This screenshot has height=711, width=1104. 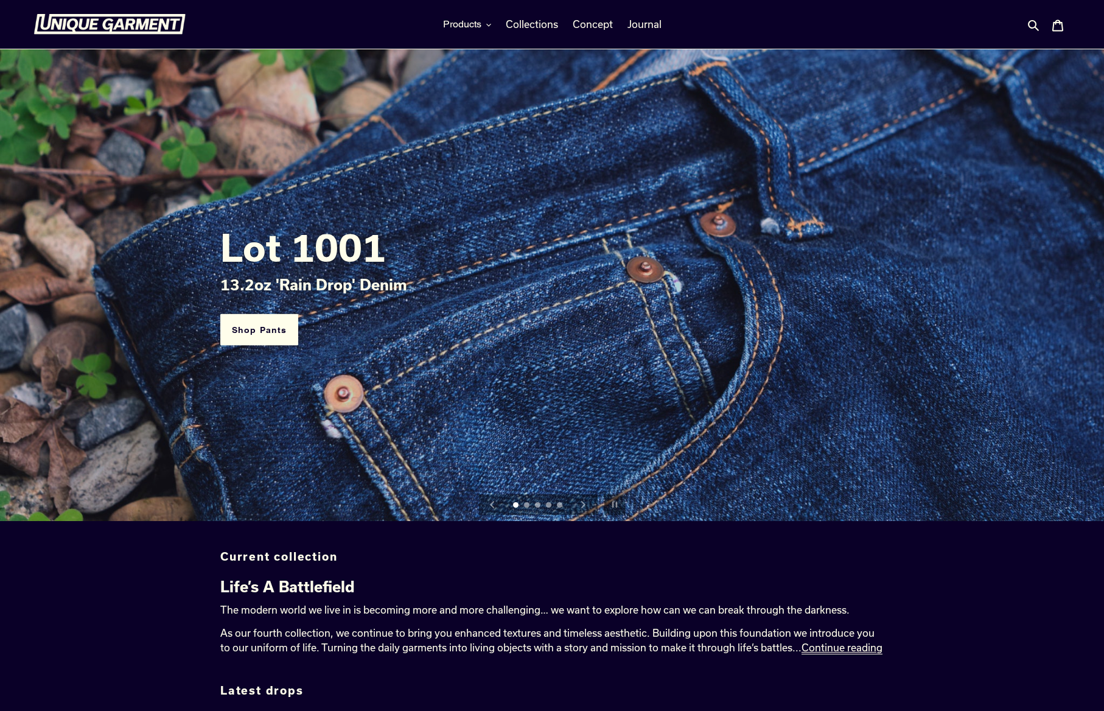 I want to click on span: Products, so click(x=462, y=24).